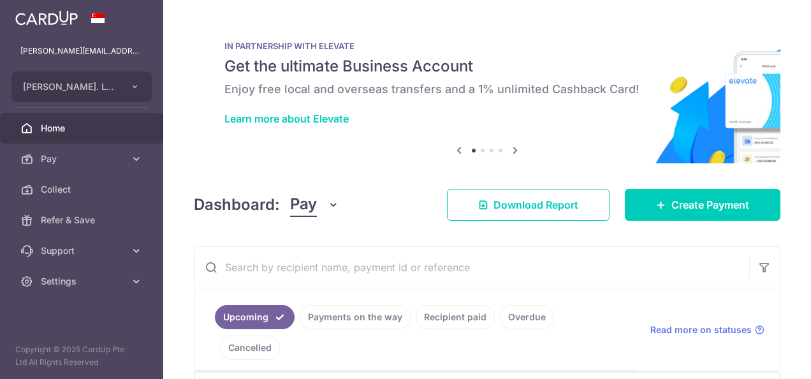 The width and height of the screenshot is (811, 379). What do you see at coordinates (536, 205) in the screenshot?
I see `span: Download Report` at bounding box center [536, 205].